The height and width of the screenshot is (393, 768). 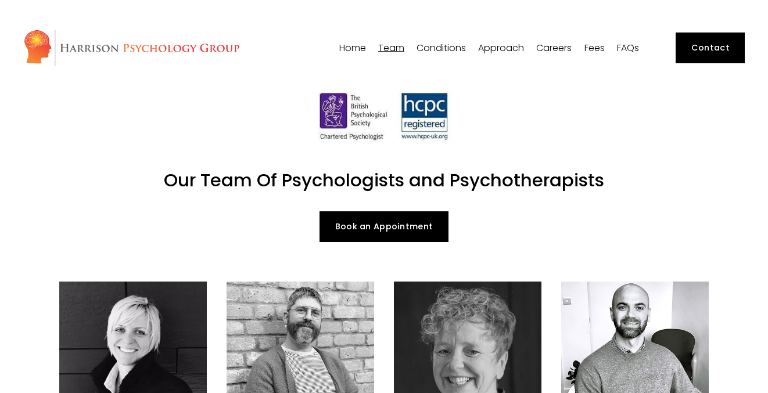 What do you see at coordinates (710, 48) in the screenshot?
I see `a: Contact` at bounding box center [710, 48].